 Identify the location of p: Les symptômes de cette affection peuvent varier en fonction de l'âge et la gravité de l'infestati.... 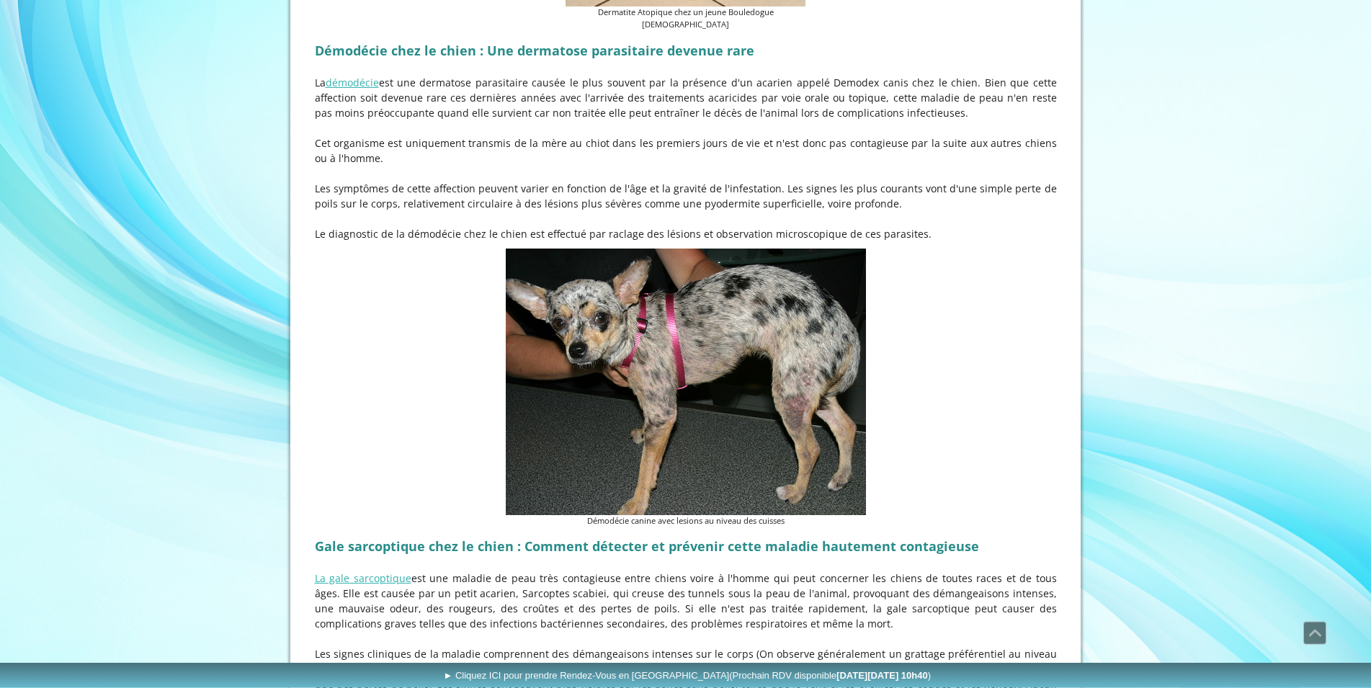
(686, 196).